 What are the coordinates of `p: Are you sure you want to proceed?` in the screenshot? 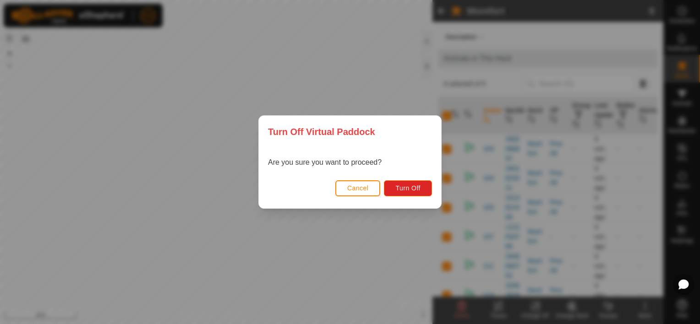 It's located at (325, 163).